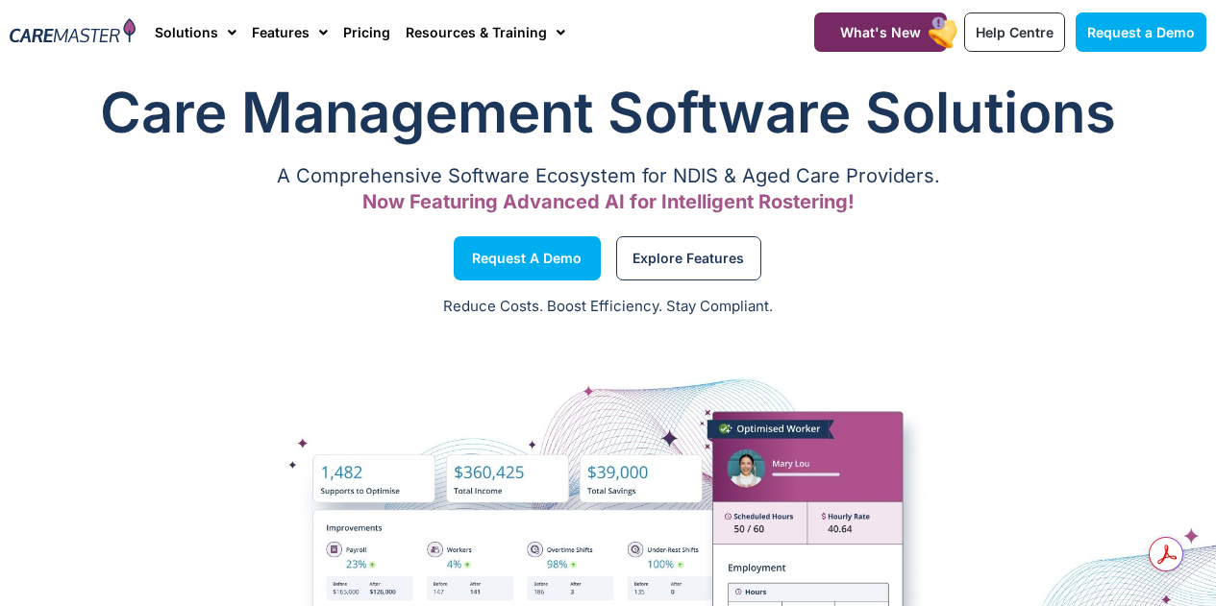  I want to click on a: What's New, so click(880, 32).